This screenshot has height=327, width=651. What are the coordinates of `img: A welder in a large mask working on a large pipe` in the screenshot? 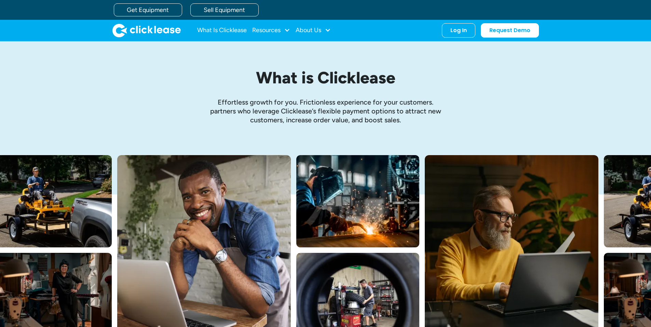 It's located at (358, 201).